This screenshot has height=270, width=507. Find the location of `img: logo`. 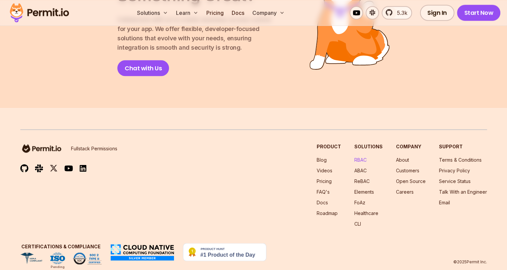

img: logo is located at coordinates (42, 148).